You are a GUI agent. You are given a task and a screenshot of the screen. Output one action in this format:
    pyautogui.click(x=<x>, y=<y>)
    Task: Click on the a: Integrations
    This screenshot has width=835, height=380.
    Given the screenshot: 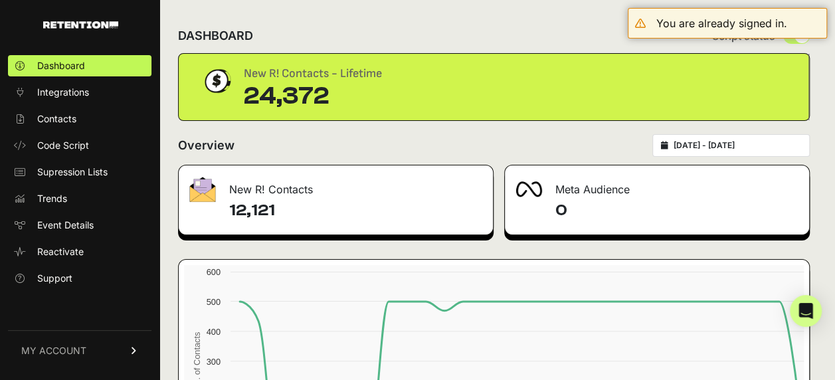 What is the action you would take?
    pyautogui.click(x=80, y=92)
    